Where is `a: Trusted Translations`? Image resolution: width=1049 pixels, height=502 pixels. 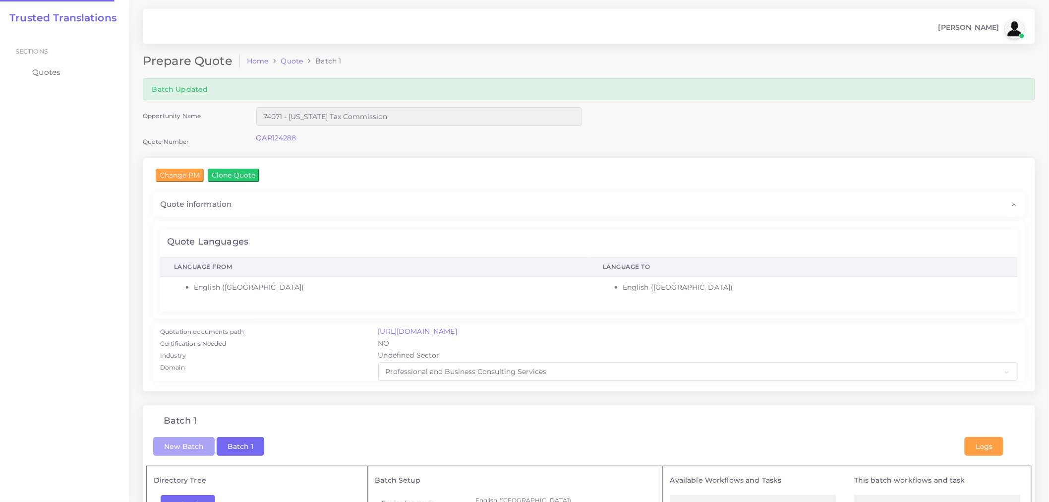
a: Trusted Translations is located at coordinates (59, 18).